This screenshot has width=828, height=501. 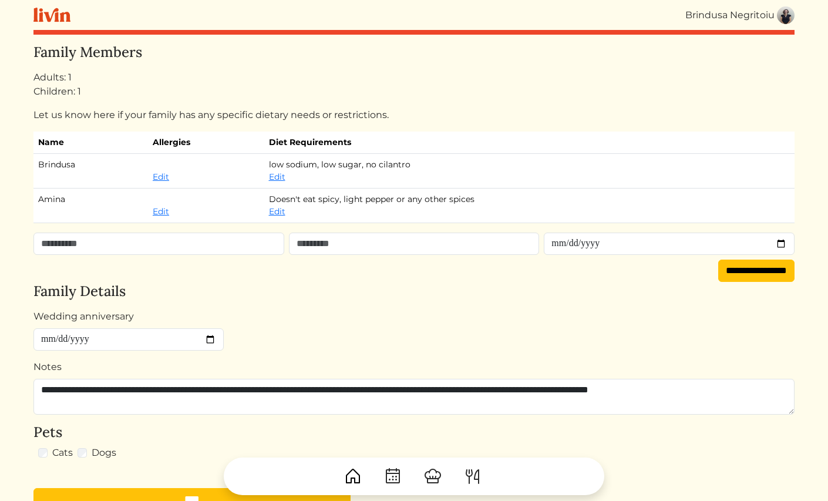 What do you see at coordinates (785, 15) in the screenshot?
I see `img: c15db4d125c5077944d978e01c107d59` at bounding box center [785, 15].